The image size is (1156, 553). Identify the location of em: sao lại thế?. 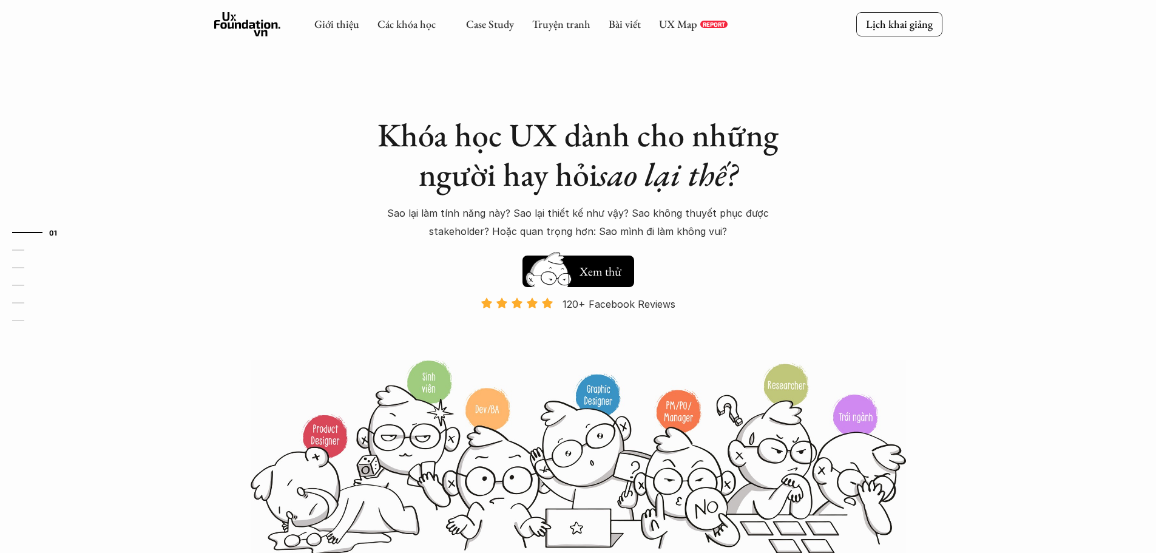
(668, 174).